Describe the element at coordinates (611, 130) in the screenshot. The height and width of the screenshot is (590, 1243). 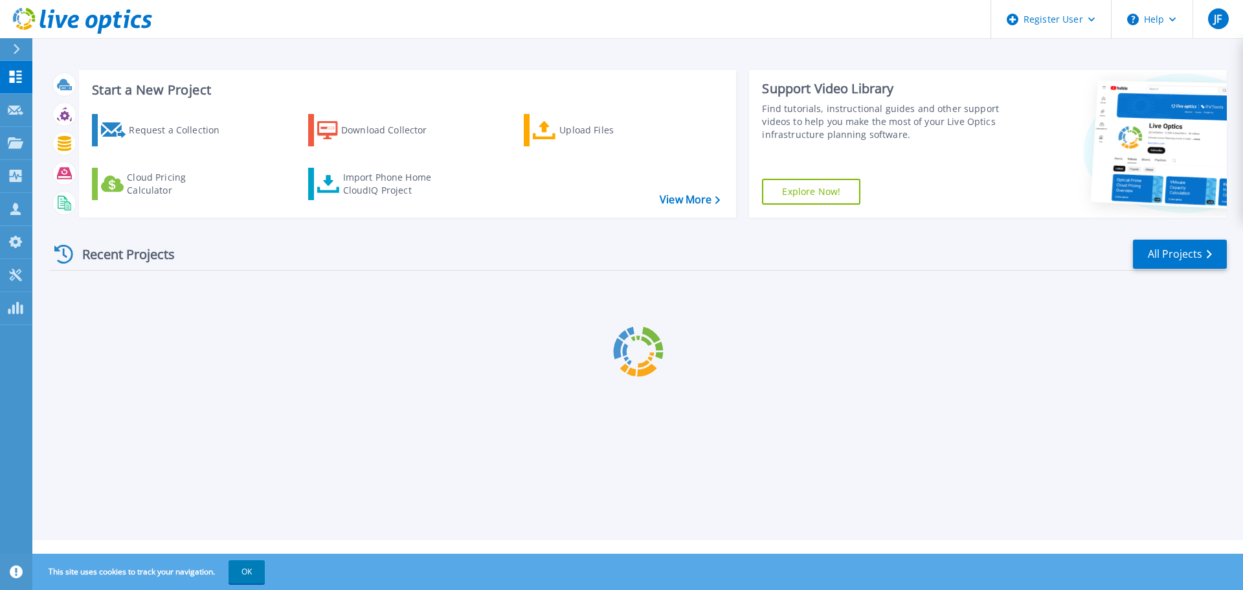
I see `div: Upload Files` at that location.